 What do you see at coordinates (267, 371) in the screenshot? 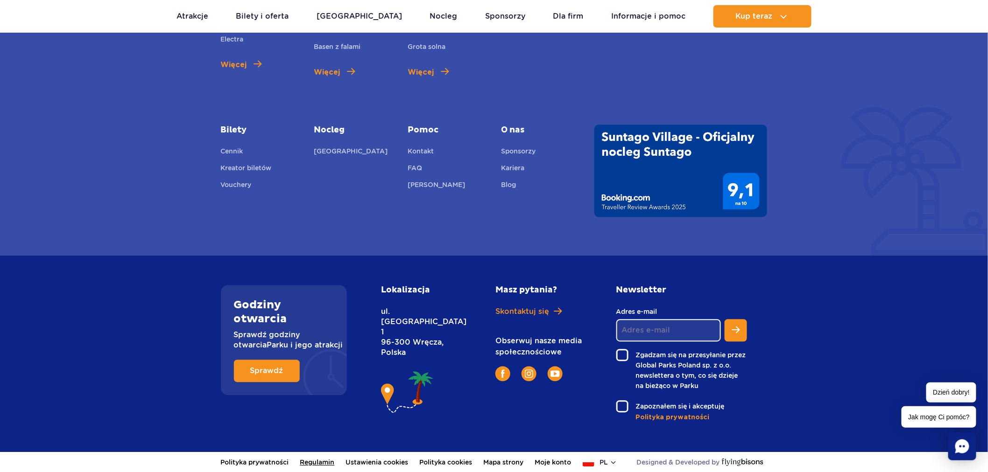
I see `span: Sprawdź` at bounding box center [267, 371].